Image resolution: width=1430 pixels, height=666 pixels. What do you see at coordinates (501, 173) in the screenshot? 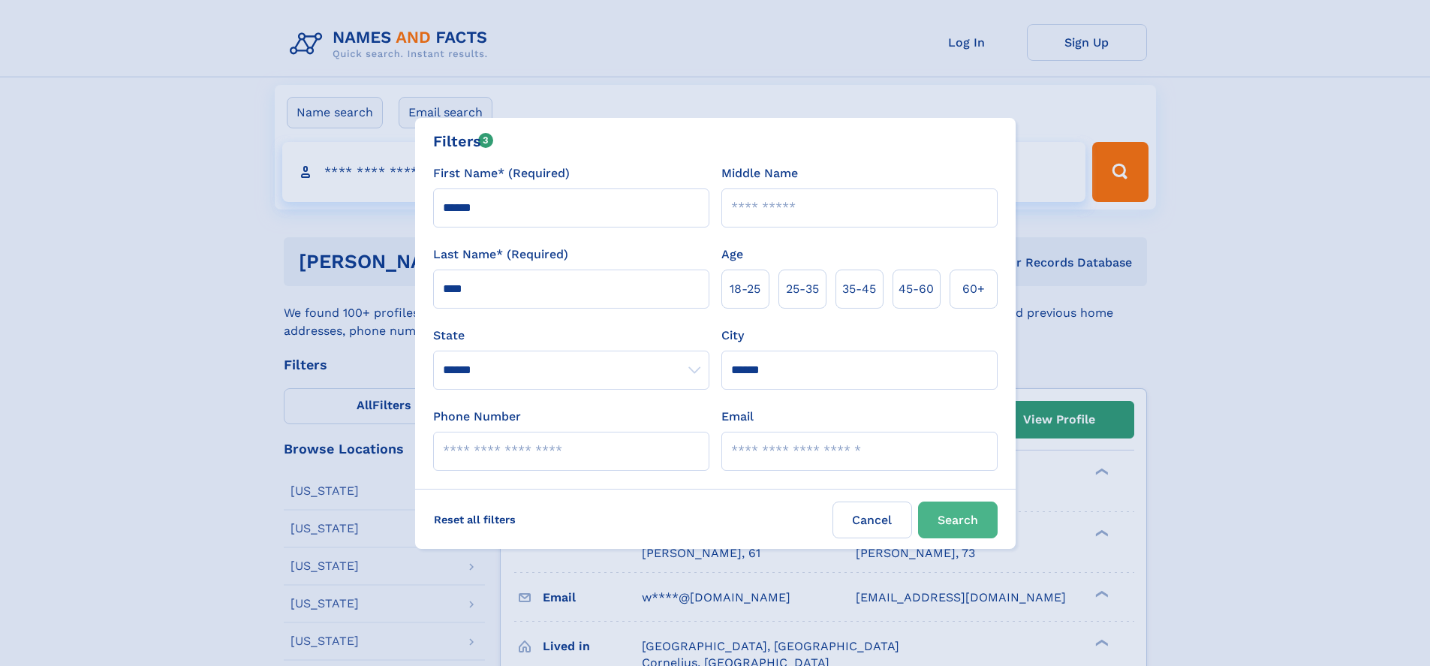
I see `label: First Name* (Required)` at bounding box center [501, 173].